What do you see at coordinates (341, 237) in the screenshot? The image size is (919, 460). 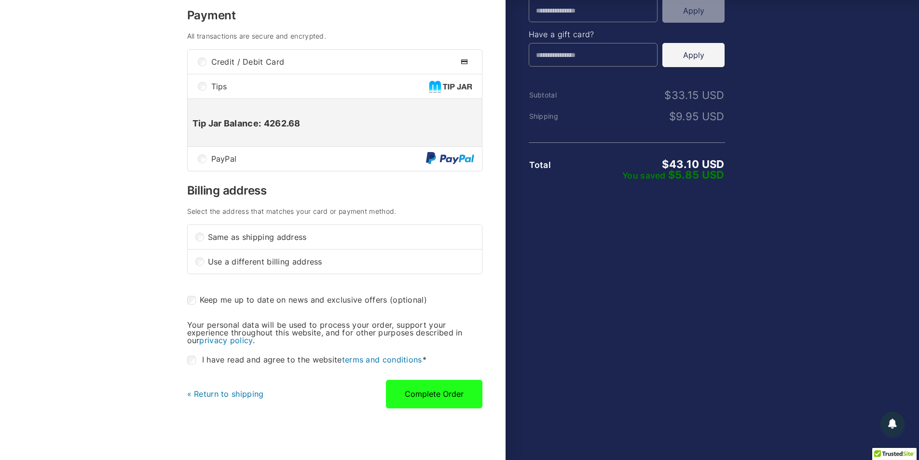 I see `span: Same as shipping address` at bounding box center [341, 237].